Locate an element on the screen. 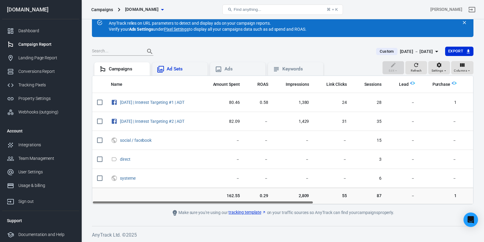  button: Search is located at coordinates (150, 51).